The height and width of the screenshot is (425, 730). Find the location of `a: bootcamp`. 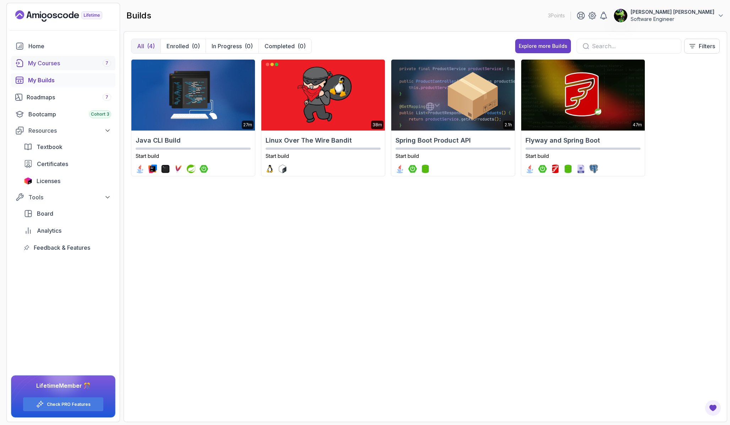

a: bootcamp is located at coordinates (63, 114).